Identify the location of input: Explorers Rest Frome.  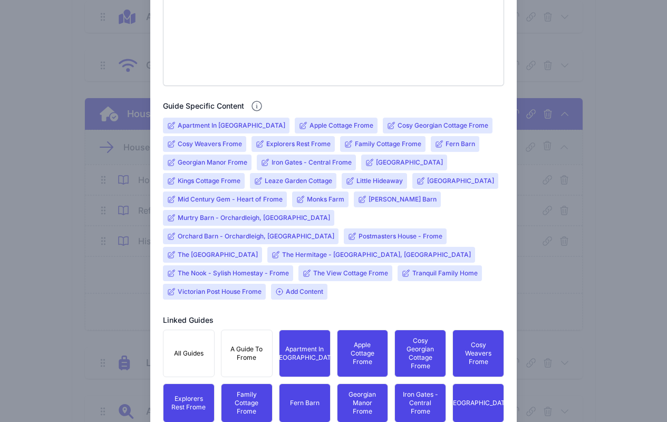
(298, 144).